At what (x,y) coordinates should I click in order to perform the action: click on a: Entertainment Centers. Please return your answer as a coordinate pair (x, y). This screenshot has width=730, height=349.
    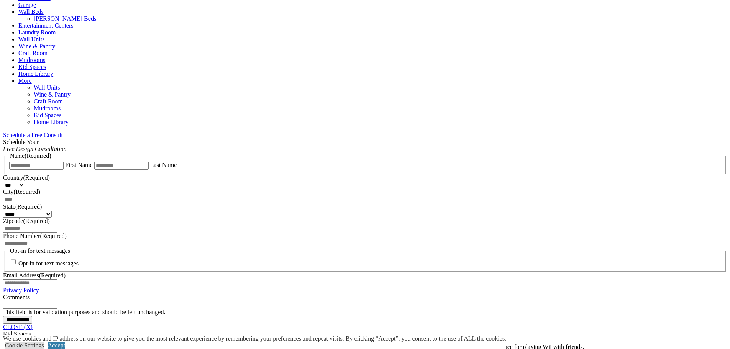
    Looking at the image, I should click on (46, 25).